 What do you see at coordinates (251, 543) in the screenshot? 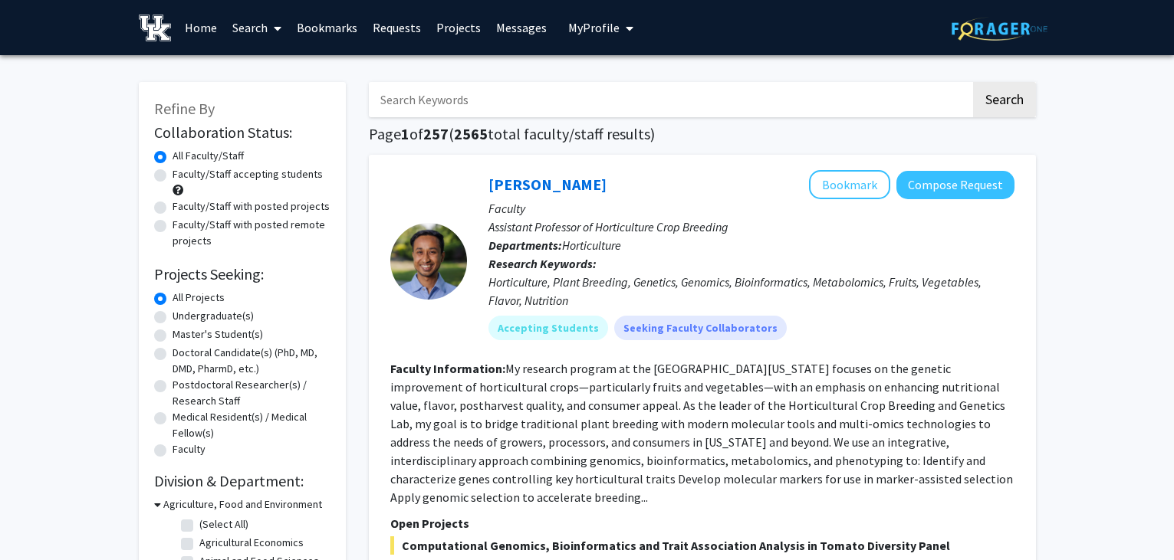
I see `label: Agricultural Economics` at bounding box center [251, 543].